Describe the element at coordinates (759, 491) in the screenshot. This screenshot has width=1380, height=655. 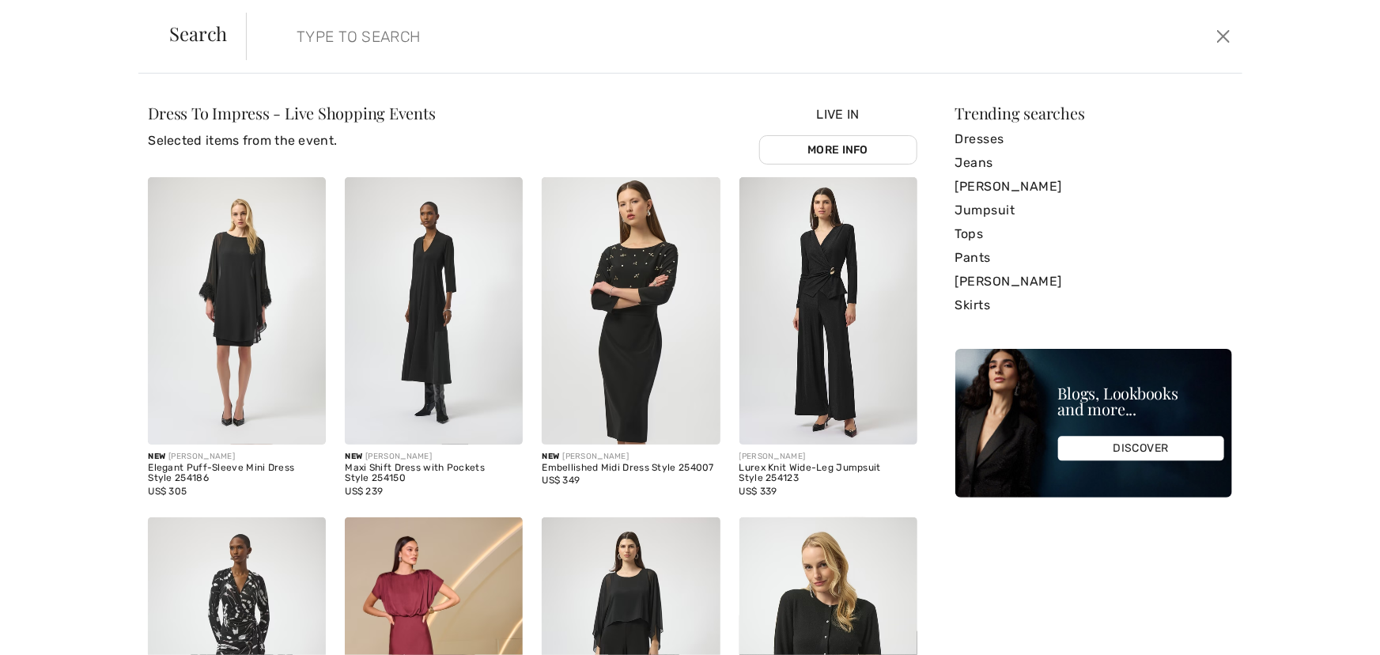
I see `span: US$ 339` at that location.